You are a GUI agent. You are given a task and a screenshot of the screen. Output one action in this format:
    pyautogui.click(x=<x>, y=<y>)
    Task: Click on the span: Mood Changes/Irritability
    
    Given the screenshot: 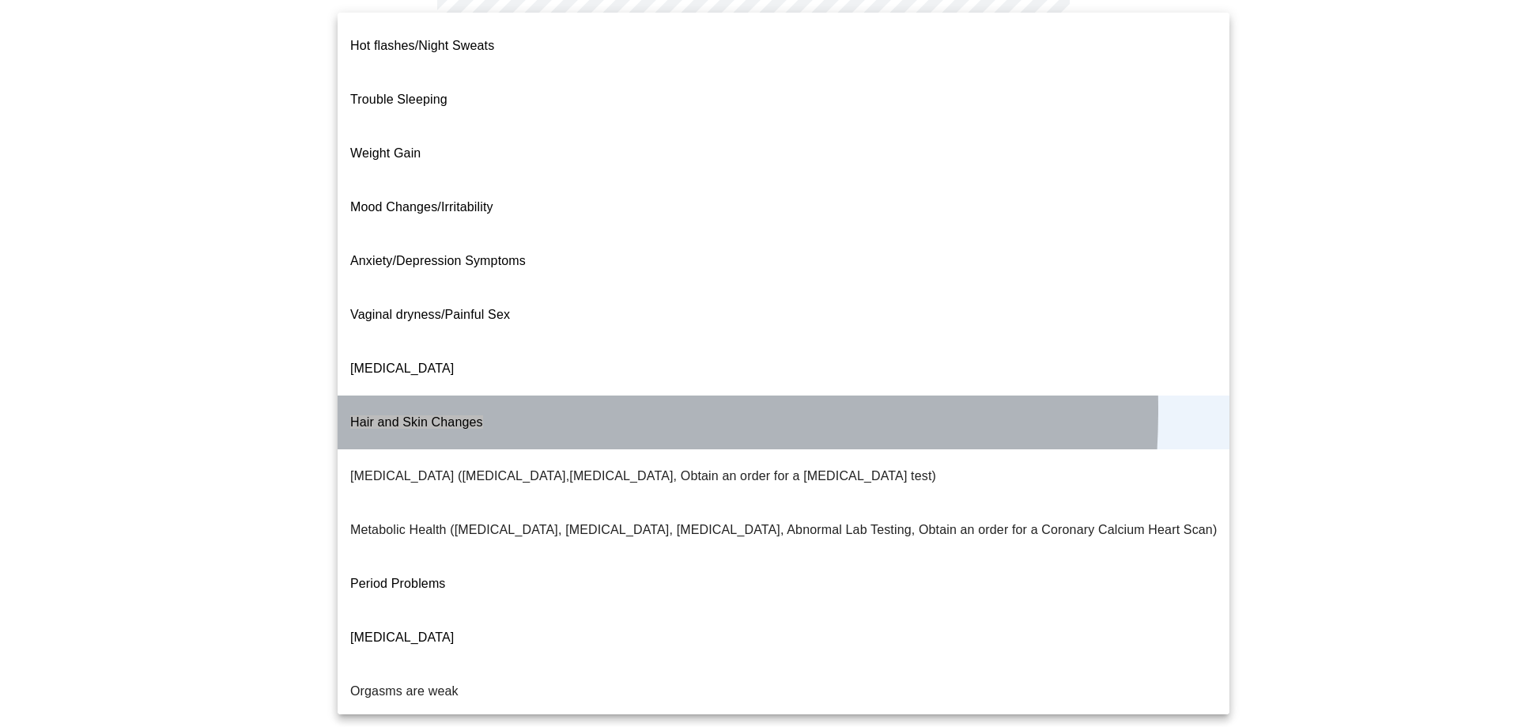 What is the action you would take?
    pyautogui.click(x=421, y=206)
    